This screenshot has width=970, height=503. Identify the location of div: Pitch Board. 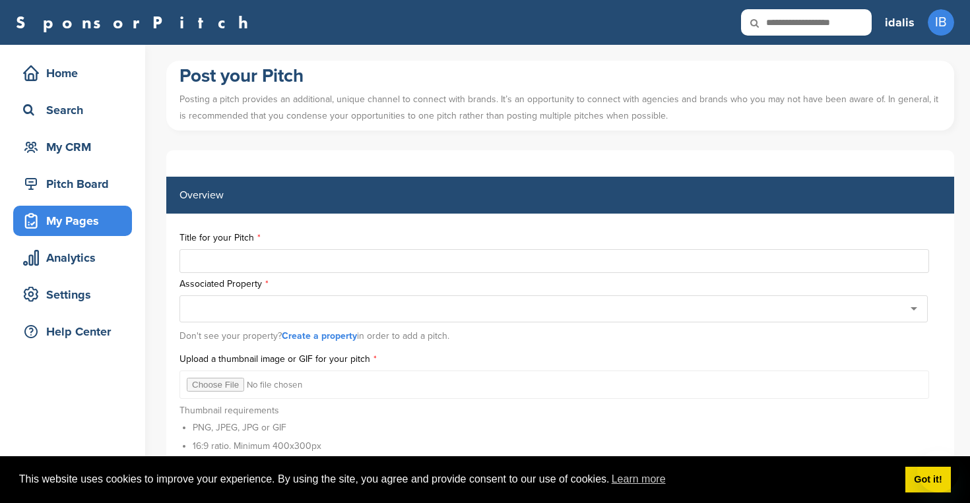
(76, 184).